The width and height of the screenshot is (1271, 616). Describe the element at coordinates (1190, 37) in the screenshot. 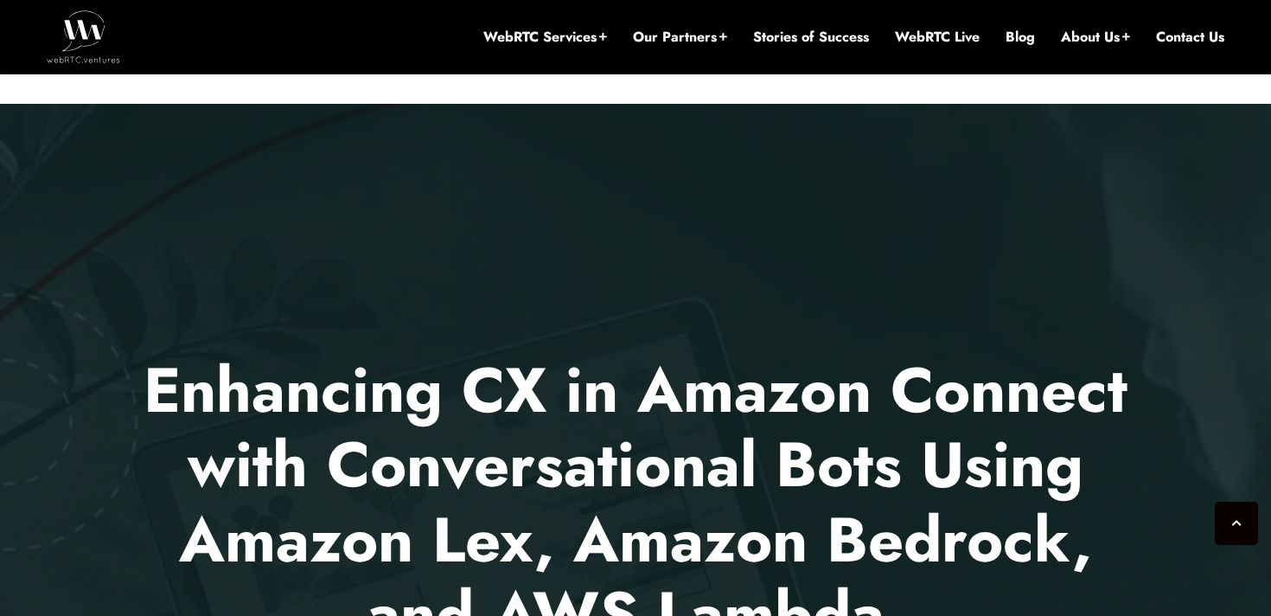

I see `a: Contact Us` at that location.